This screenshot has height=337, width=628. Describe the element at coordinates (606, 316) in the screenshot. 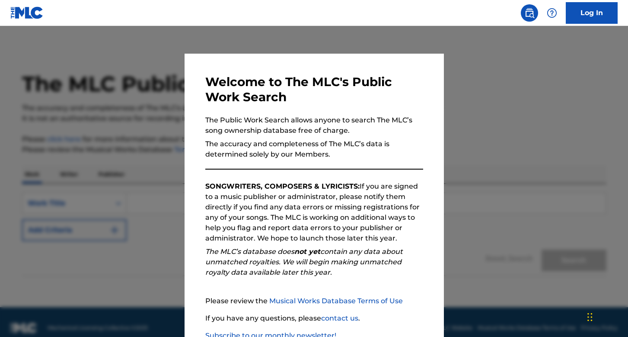

I see `div: Chat Widget` at that location.